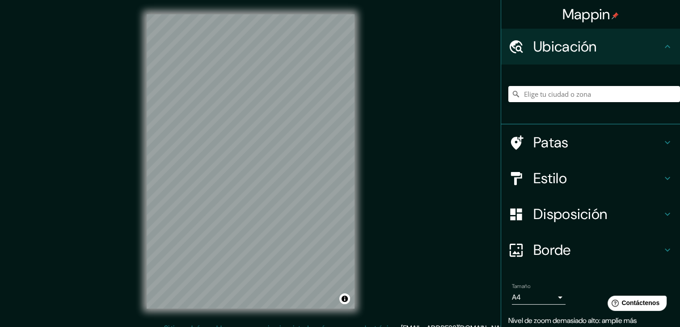 The width and height of the screenshot is (680, 327). What do you see at coordinates (591, 250) in the screenshot?
I see `div: Borde` at bounding box center [591, 250].